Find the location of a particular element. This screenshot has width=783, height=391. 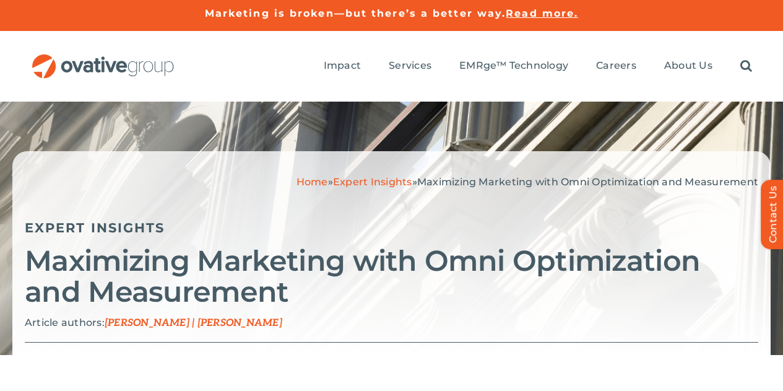

nav: Menu is located at coordinates (538, 66).